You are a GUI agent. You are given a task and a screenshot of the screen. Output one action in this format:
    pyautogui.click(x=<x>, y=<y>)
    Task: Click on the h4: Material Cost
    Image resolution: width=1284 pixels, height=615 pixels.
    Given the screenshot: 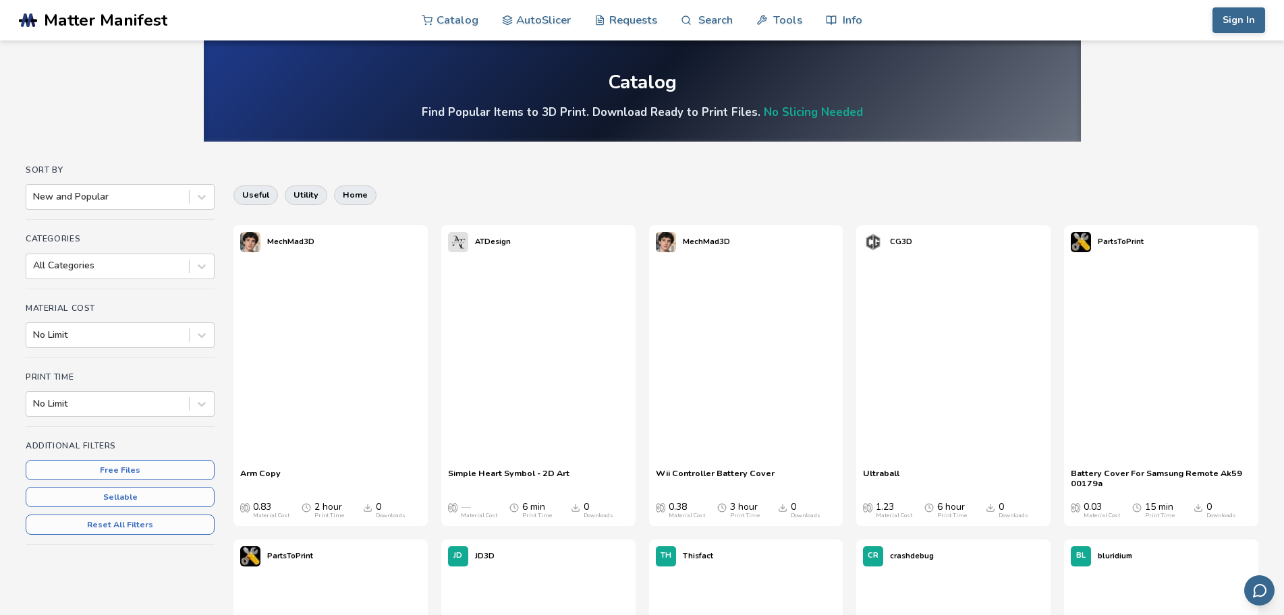 What is the action you would take?
    pyautogui.click(x=120, y=308)
    